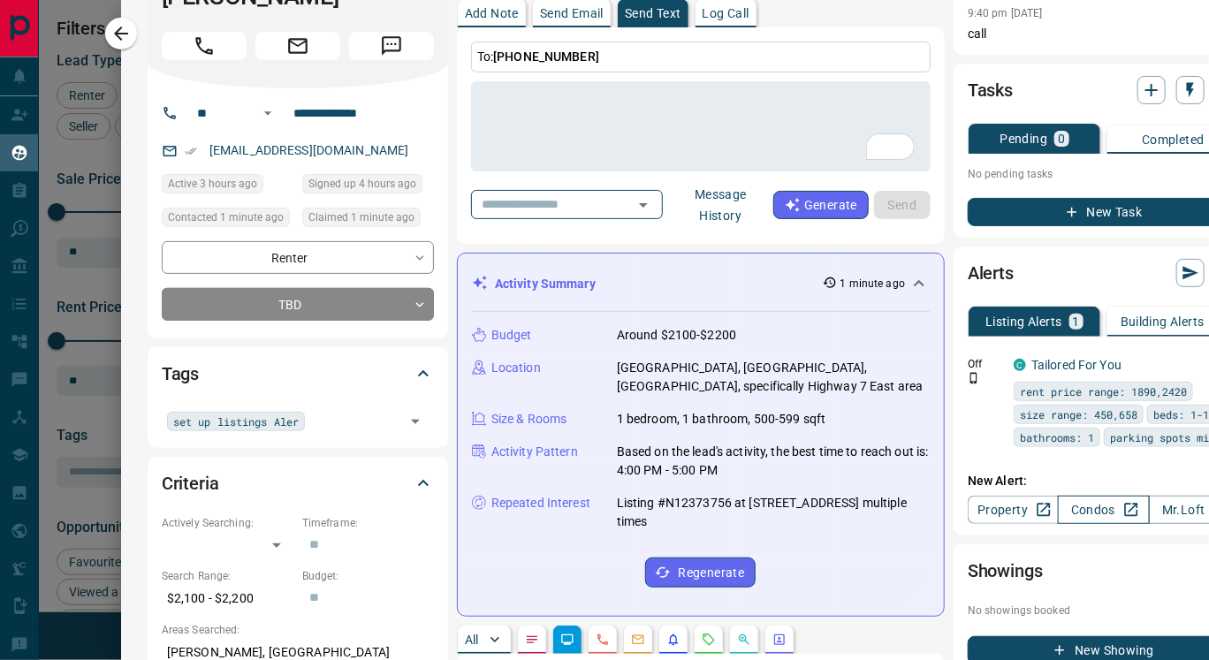  What do you see at coordinates (1078, 415) in the screenshot?
I see `span: size range: 450,658` at bounding box center [1078, 415].